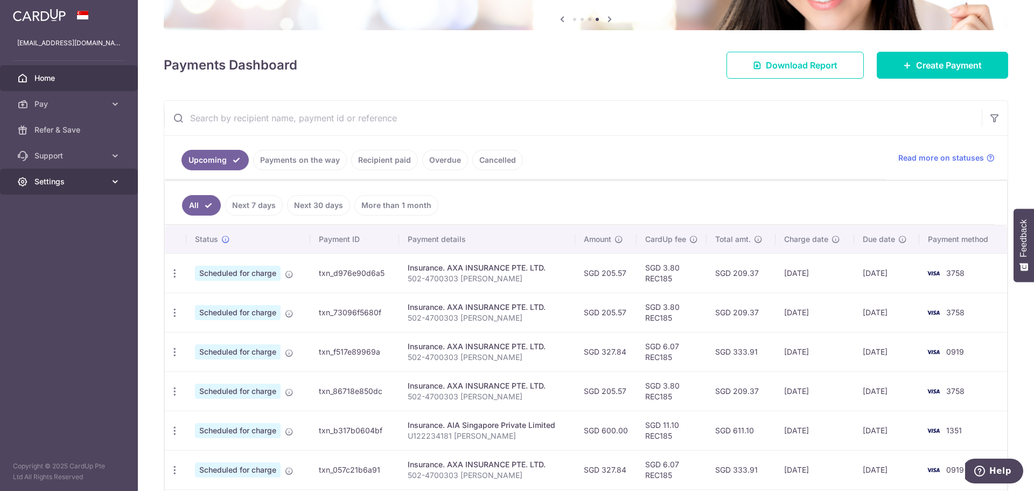 This screenshot has width=1034, height=491. Describe the element at coordinates (741, 430) in the screenshot. I see `td: SGD 611.10` at that location.